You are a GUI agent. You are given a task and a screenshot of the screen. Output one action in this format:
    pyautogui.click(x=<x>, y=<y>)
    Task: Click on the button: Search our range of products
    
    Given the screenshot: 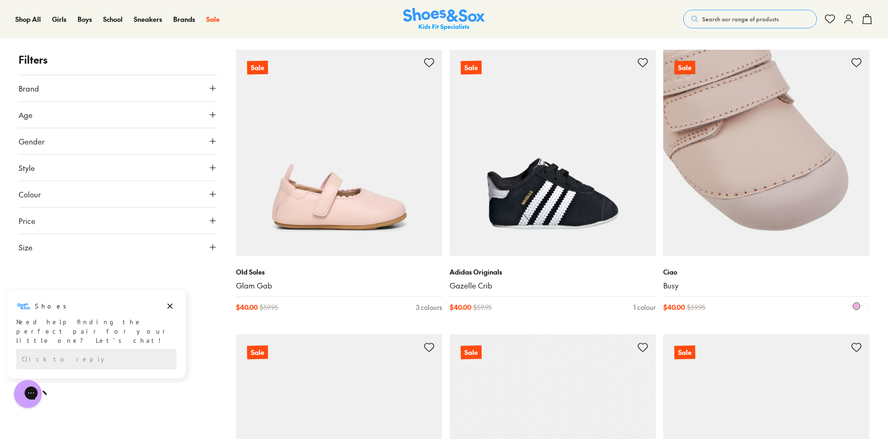 What is the action you would take?
    pyautogui.click(x=750, y=19)
    